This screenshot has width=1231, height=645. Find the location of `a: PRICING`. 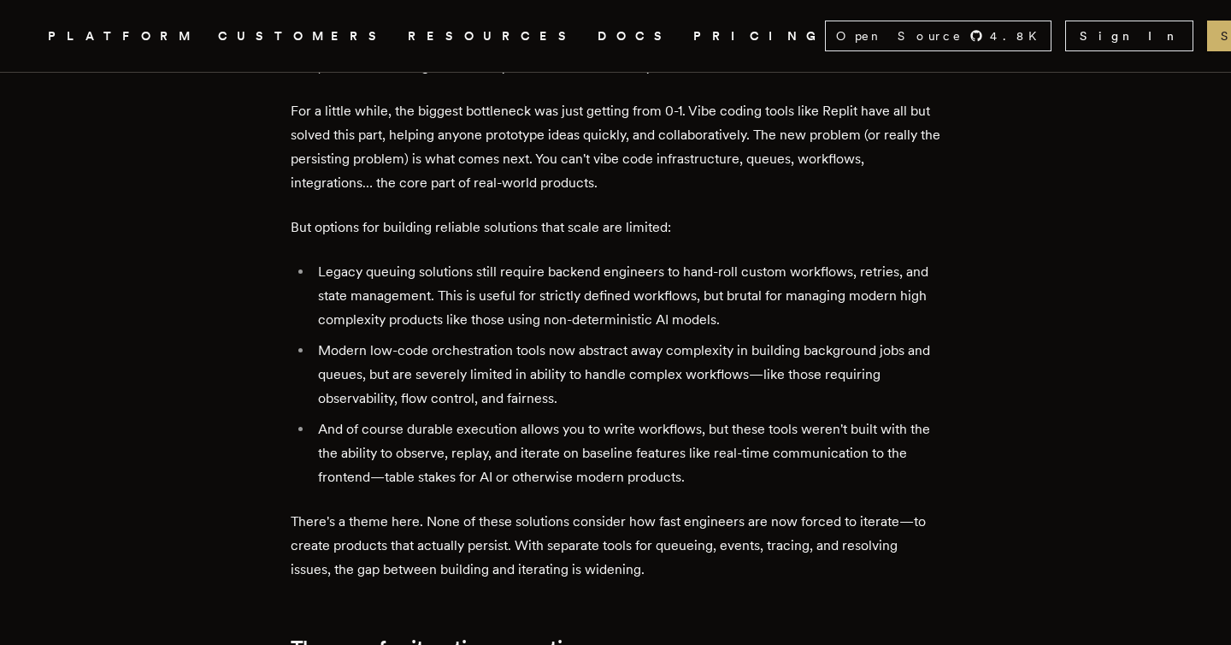

a: PRICING is located at coordinates (759, 36).